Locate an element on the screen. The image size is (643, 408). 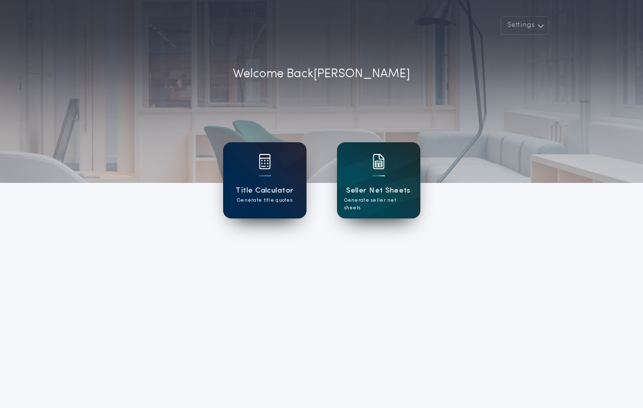
h1: Seller Net Sheets is located at coordinates (378, 191).